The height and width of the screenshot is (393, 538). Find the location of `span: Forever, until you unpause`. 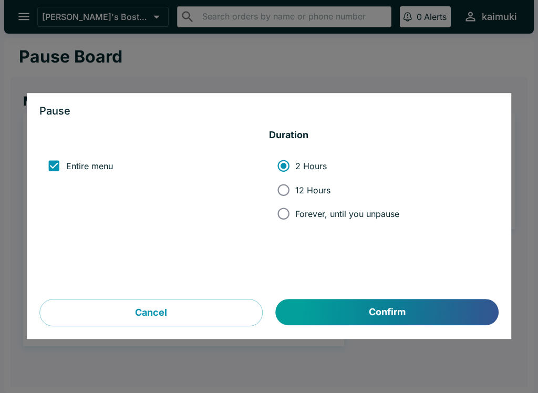

span: Forever, until you unpause is located at coordinates (347, 214).